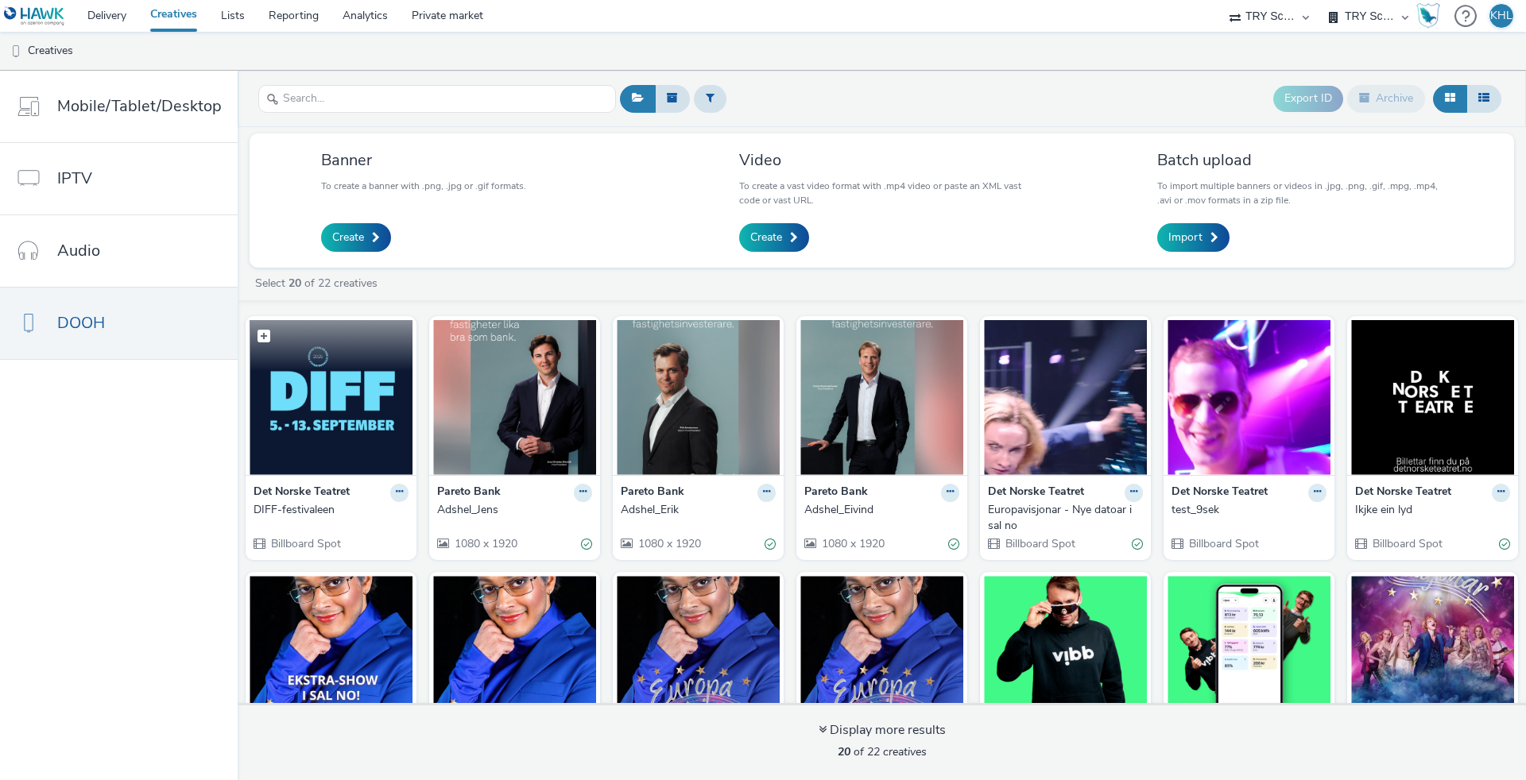 The image size is (1526, 780). Describe the element at coordinates (1065, 518) in the screenshot. I see `a: Europavisjonar - Nye datoar i sal no` at that location.